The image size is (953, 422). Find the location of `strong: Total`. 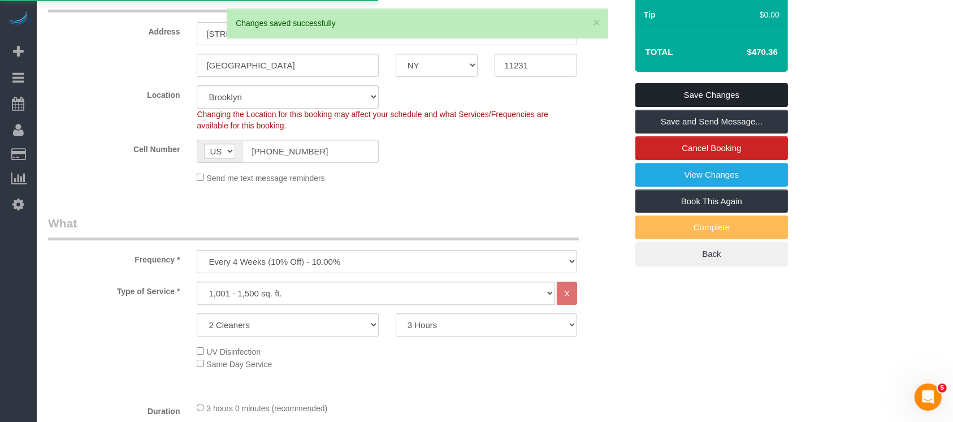

strong: Total is located at coordinates (659, 51).